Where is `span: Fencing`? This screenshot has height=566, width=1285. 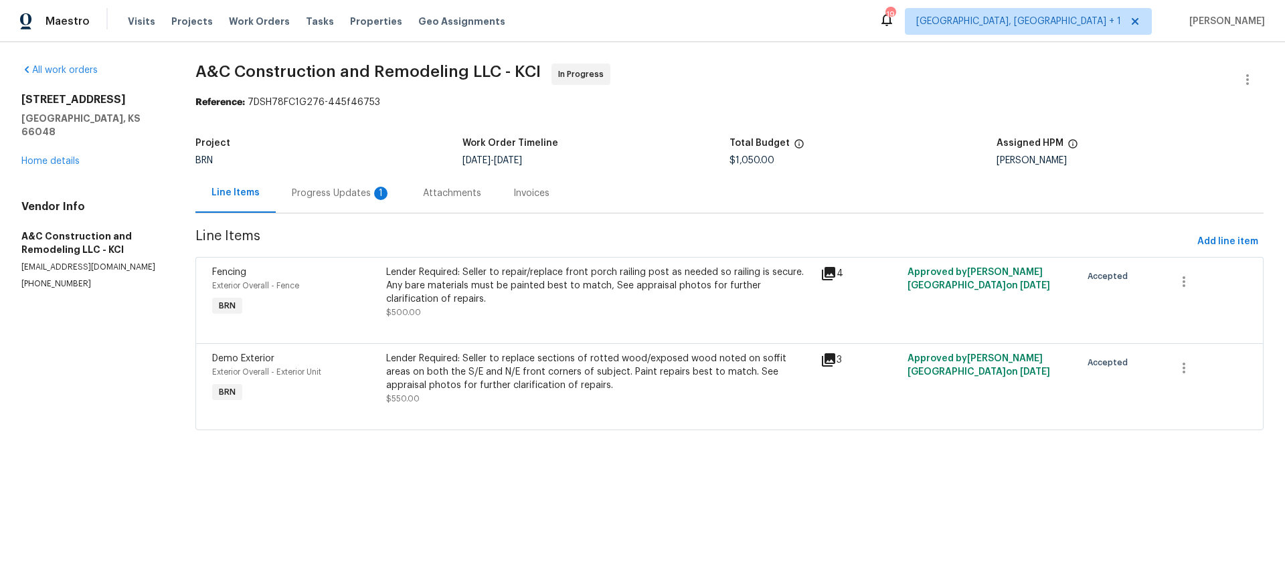 span: Fencing is located at coordinates (229, 272).